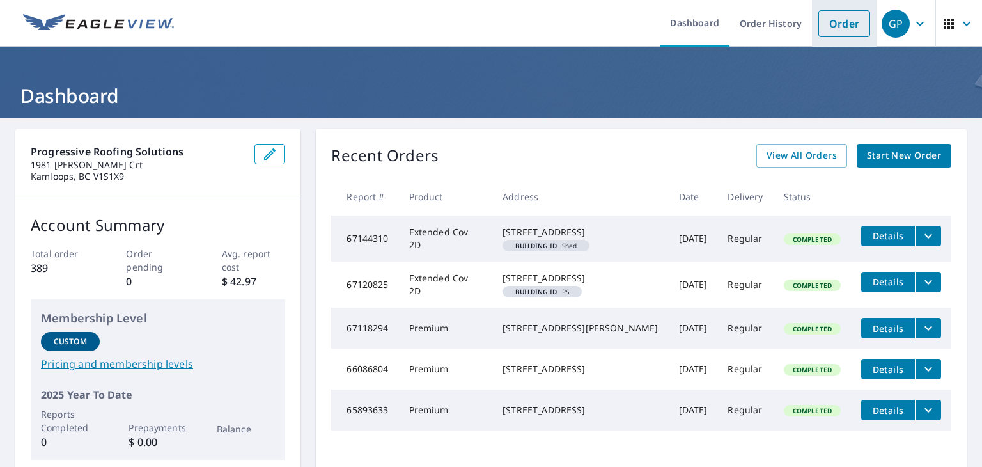  What do you see at coordinates (888, 282) in the screenshot?
I see `button: detailsBtn-67120825` at bounding box center [888, 282].